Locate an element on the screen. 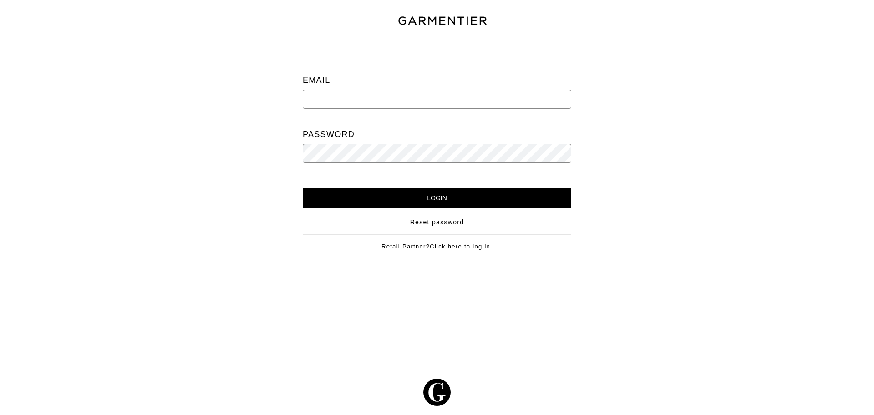  label: Password is located at coordinates (329, 134).